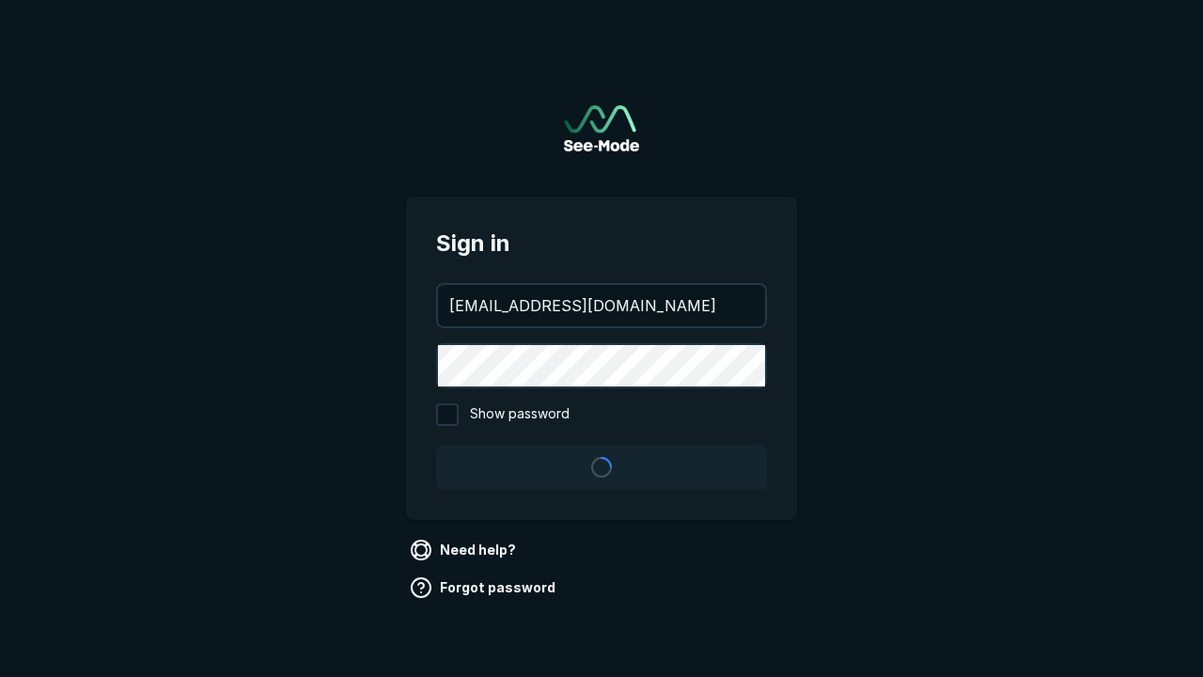  Describe the element at coordinates (601, 305) in the screenshot. I see `input: your@email.com` at that location.